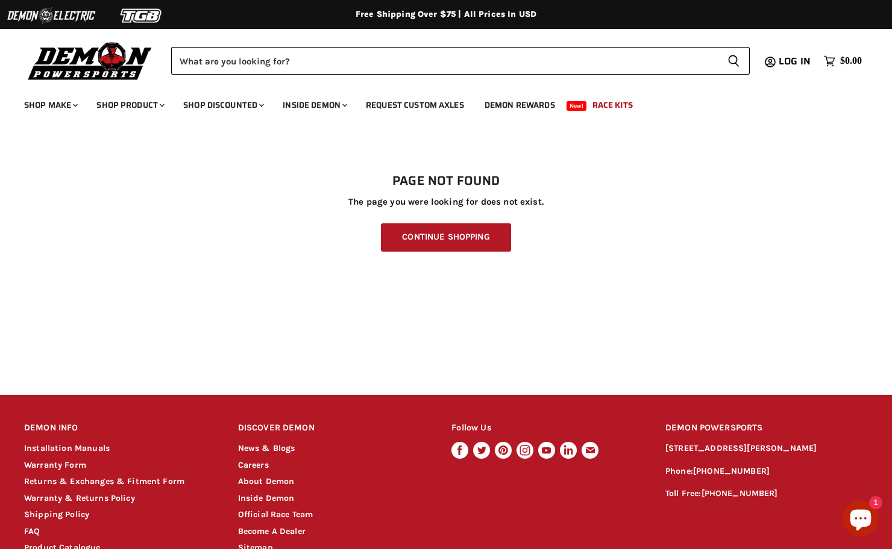  What do you see at coordinates (445, 237) in the screenshot?
I see `a: Continue Shopping` at bounding box center [445, 237].